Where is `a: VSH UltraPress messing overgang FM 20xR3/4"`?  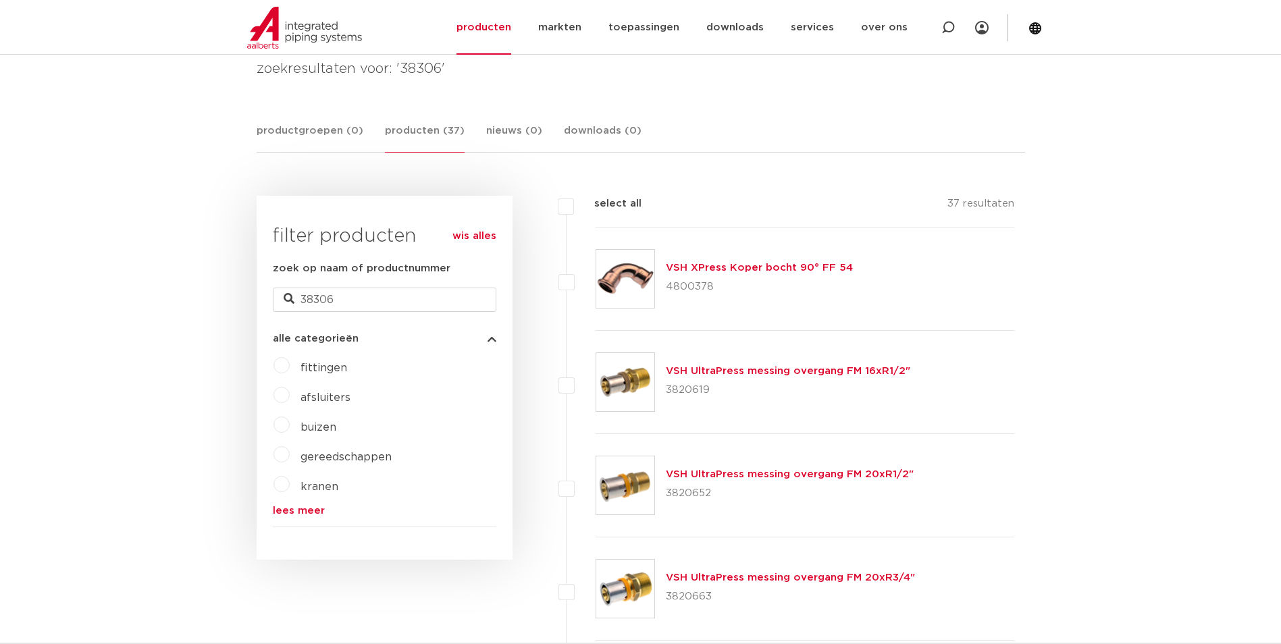 a: VSH UltraPress messing overgang FM 20xR3/4" is located at coordinates (790, 577).